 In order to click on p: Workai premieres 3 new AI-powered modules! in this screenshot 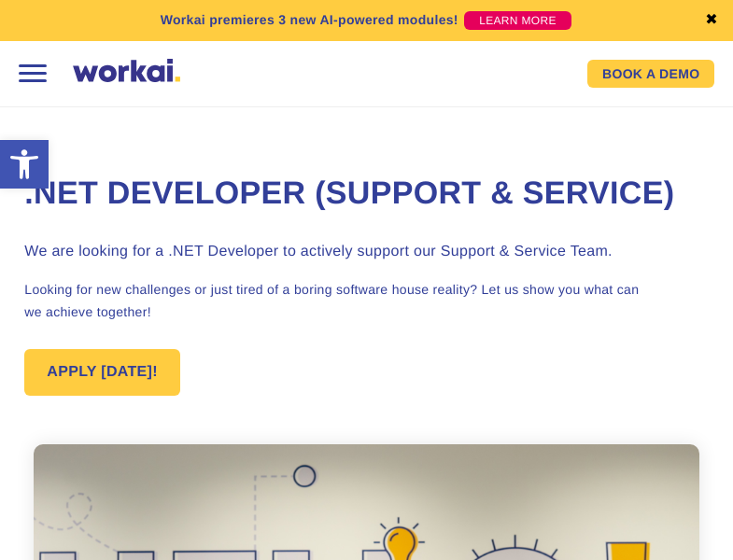, I will do `click(309, 20)`.